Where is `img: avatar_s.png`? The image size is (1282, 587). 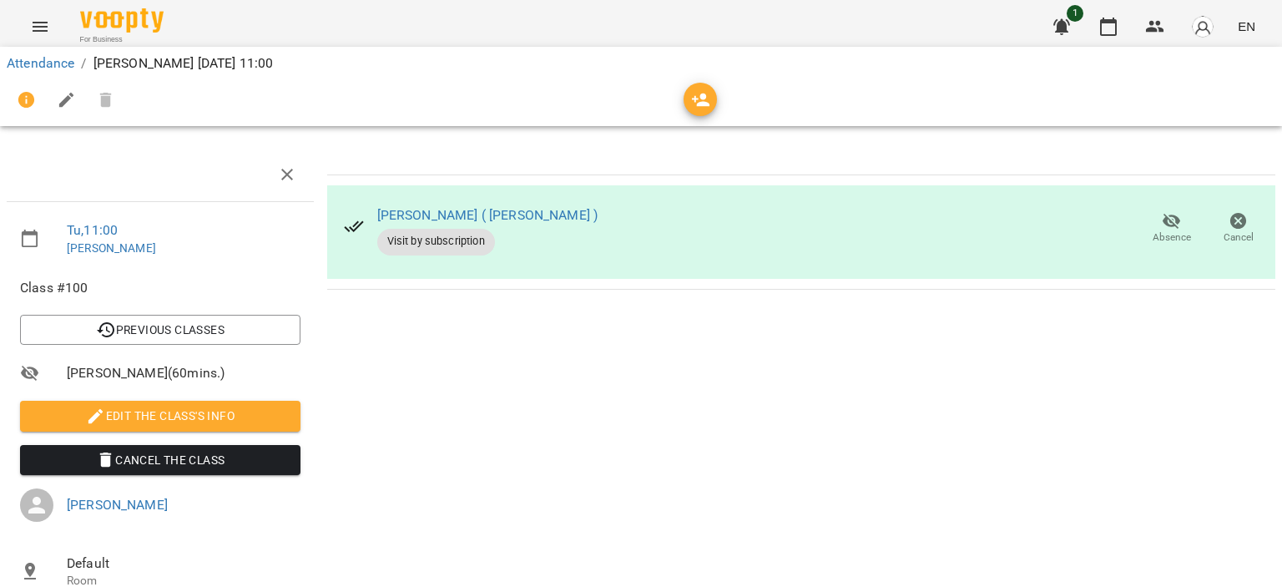 img: avatar_s.png is located at coordinates (1203, 27).